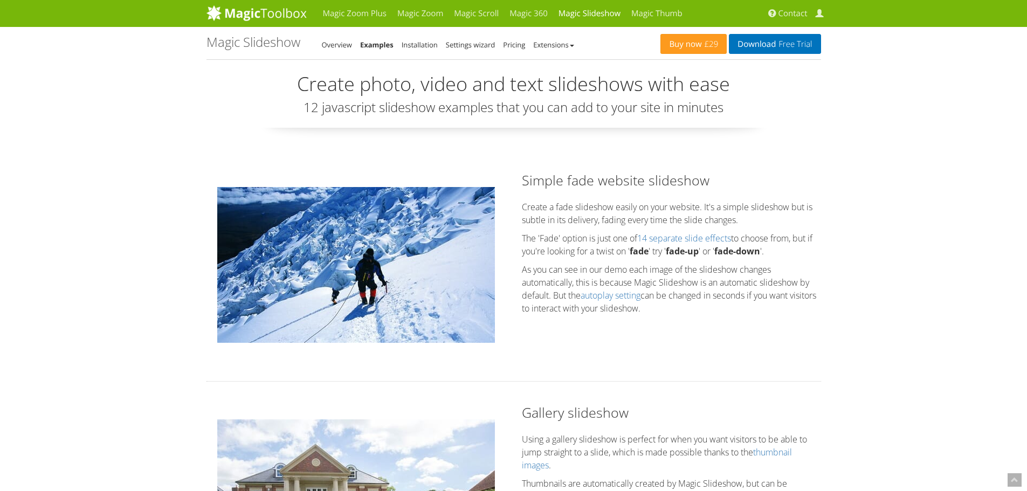 This screenshot has width=1027, height=491. I want to click on a: Examples, so click(377, 45).